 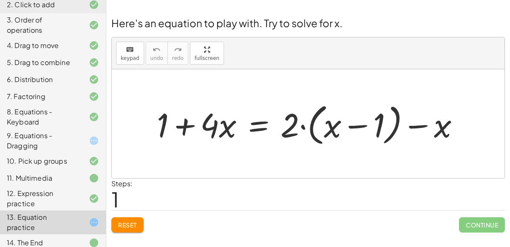 I want to click on button: undoundo, so click(x=157, y=53).